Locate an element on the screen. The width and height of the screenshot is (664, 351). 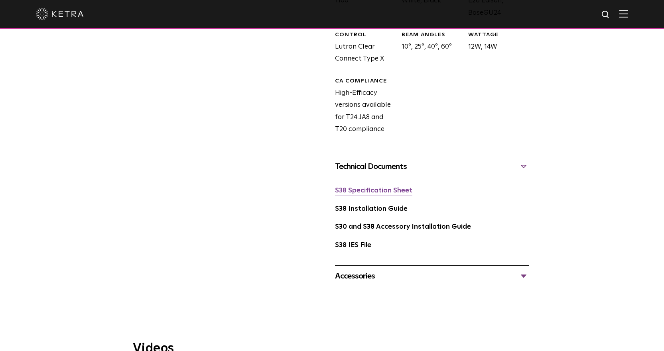
div: 10°, 25°, 40°, 60° is located at coordinates (428, 48).